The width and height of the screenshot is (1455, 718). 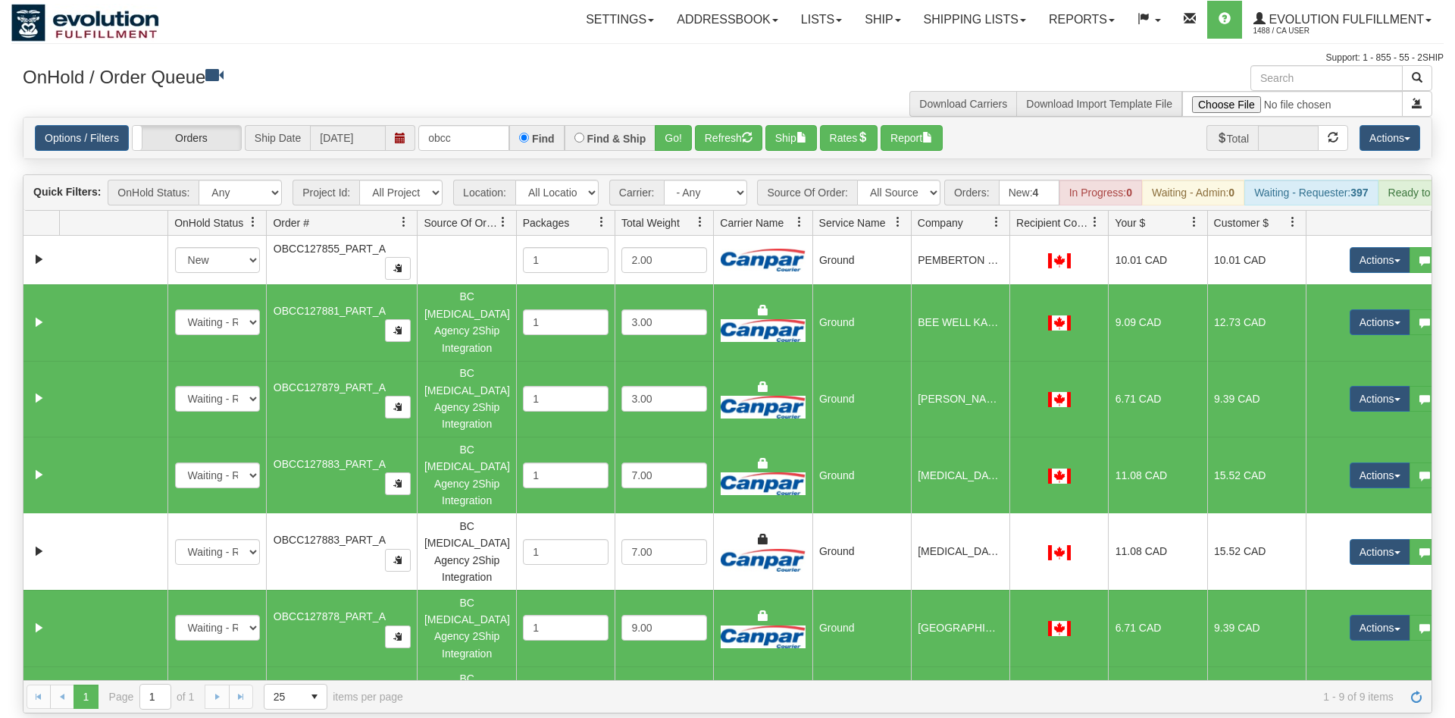 What do you see at coordinates (330, 387) in the screenshot?
I see `span: OBCC127879_PART_A` at bounding box center [330, 387].